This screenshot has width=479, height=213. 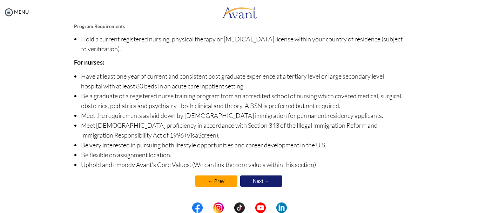 I want to click on img: tt.png, so click(x=240, y=208).